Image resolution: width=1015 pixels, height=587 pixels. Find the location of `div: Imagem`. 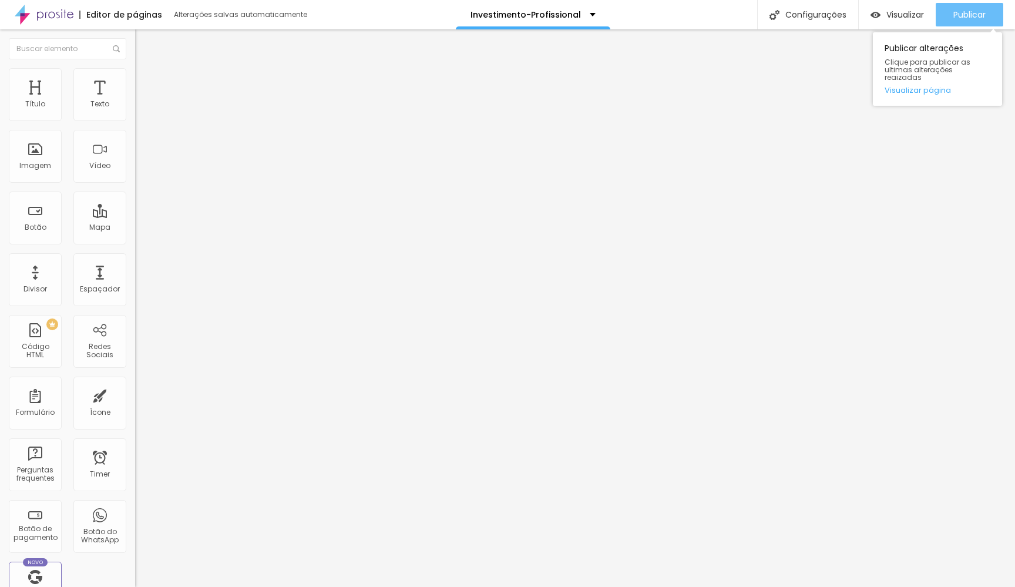

div: Imagem is located at coordinates (35, 166).